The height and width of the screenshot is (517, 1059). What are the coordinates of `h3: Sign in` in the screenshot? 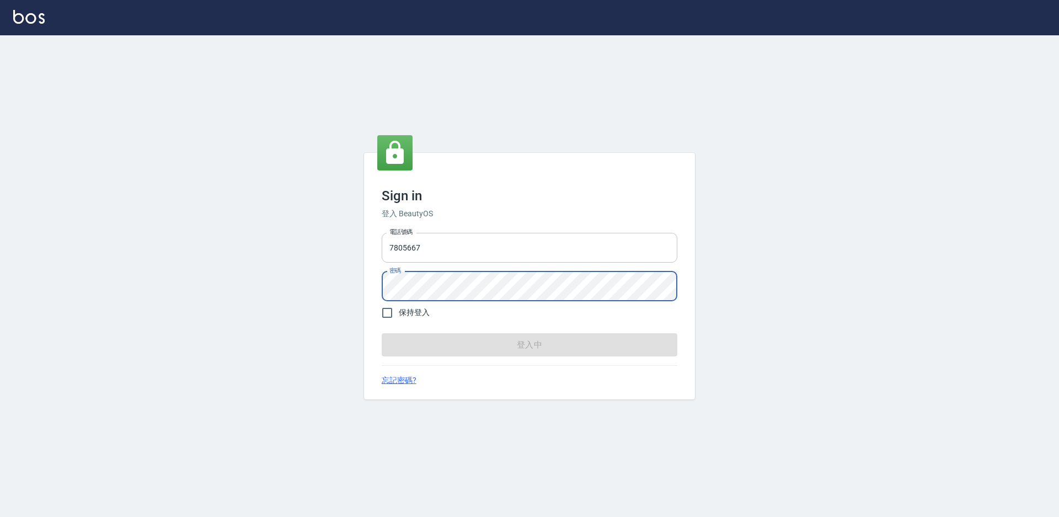 It's located at (530, 196).